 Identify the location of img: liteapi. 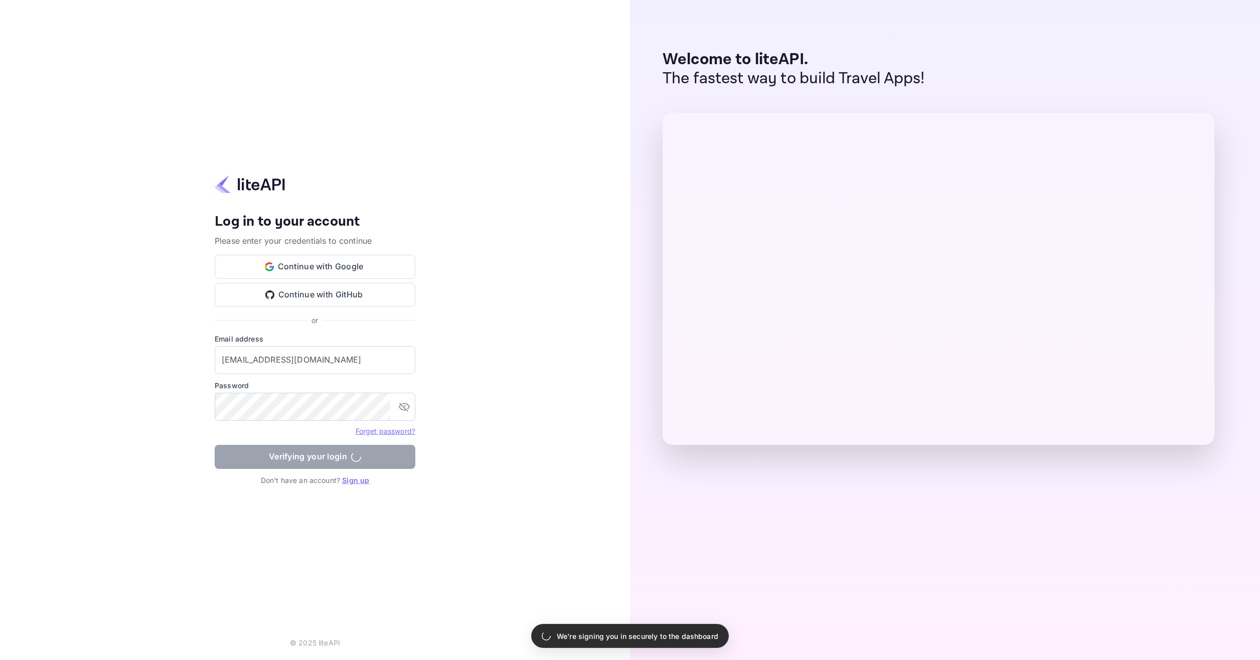
(250, 184).